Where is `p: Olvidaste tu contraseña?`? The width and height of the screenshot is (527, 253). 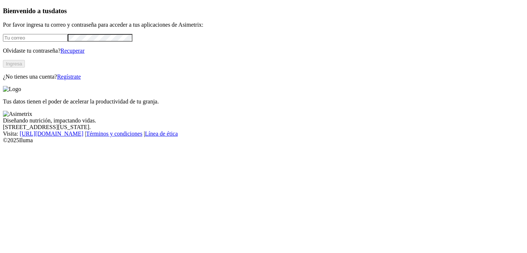
p: Olvidaste tu contraseña? is located at coordinates (264, 51).